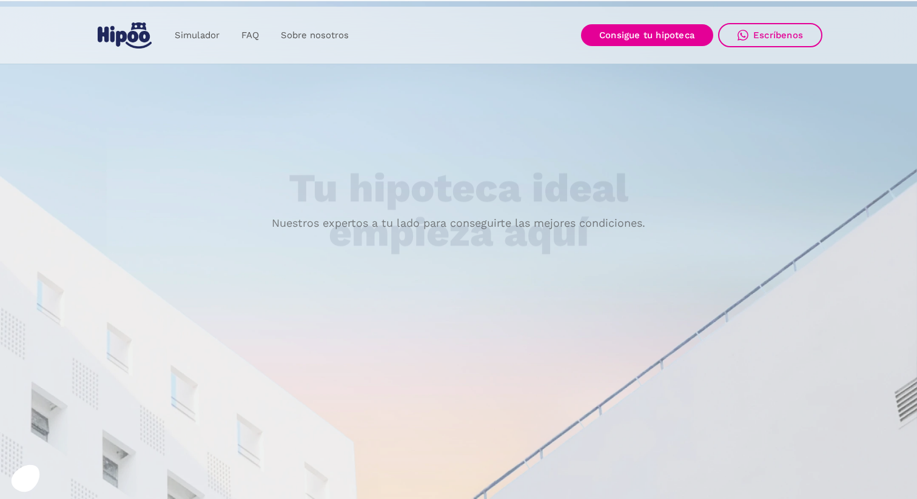 The width and height of the screenshot is (917, 499). I want to click on a: Escríbenos, so click(770, 35).